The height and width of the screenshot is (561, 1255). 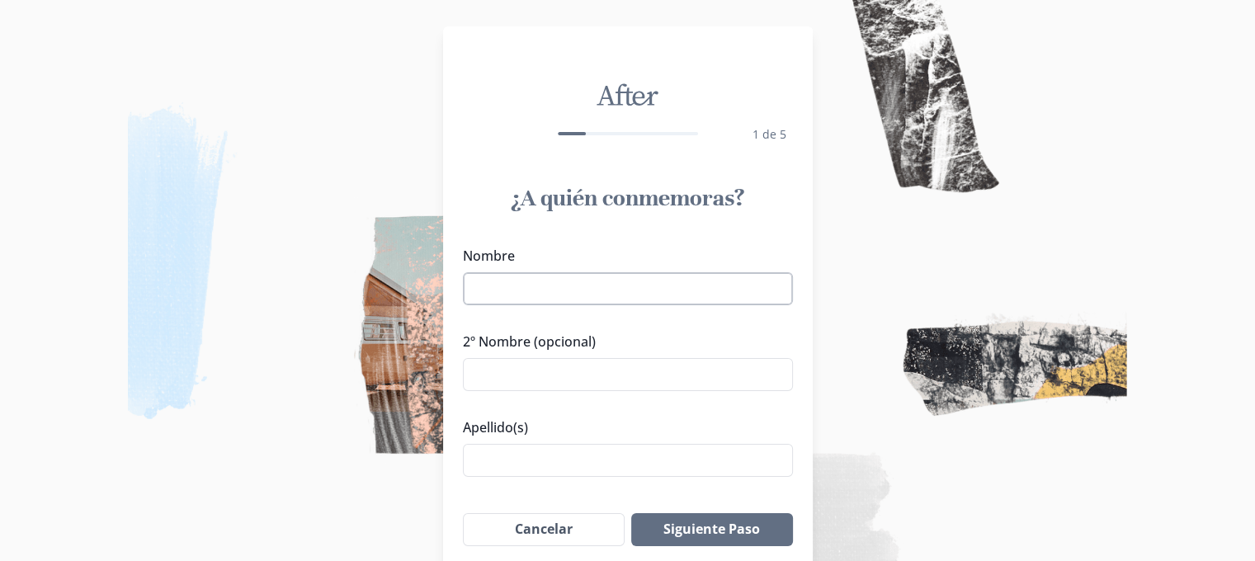 What do you see at coordinates (628, 198) in the screenshot?
I see `h1: ¿A quién conmemoras?` at bounding box center [628, 198].